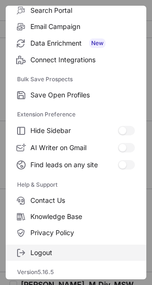 This screenshot has width=152, height=285. I want to click on label: Find leads on any site, so click(76, 165).